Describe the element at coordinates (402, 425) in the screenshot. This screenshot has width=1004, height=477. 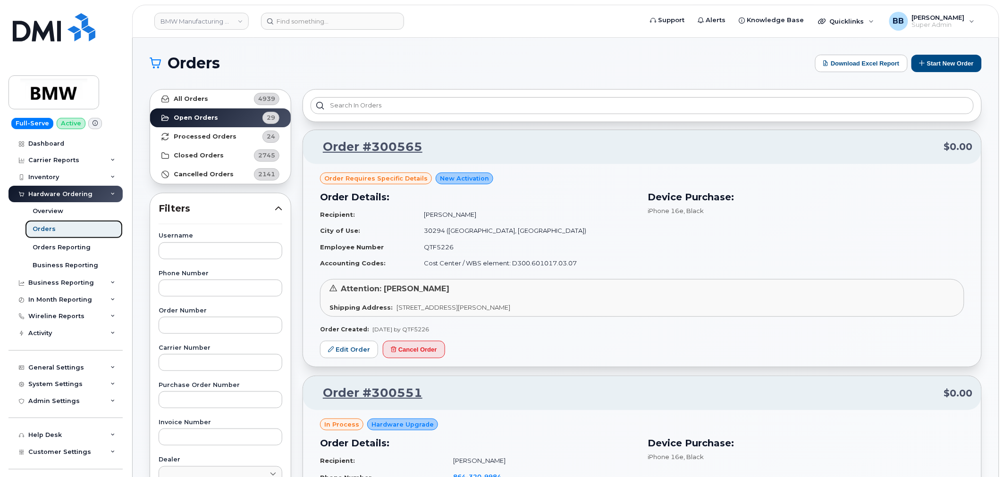
I see `span: Hardware Upgrade` at that location.